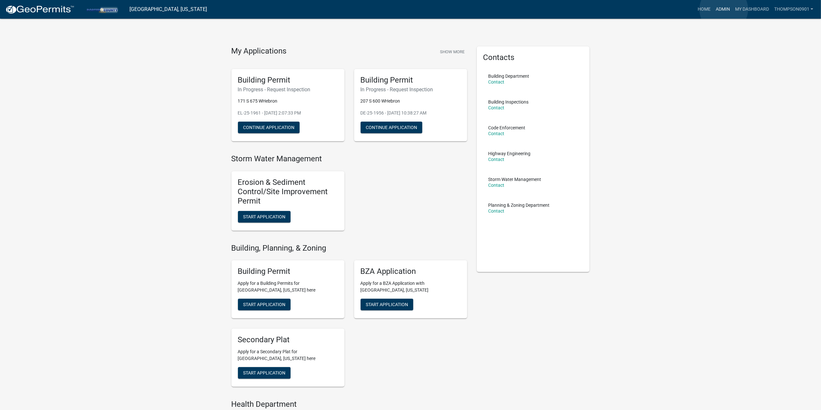  What do you see at coordinates (510, 154) in the screenshot?
I see `p: Highway Engineering` at bounding box center [510, 154].